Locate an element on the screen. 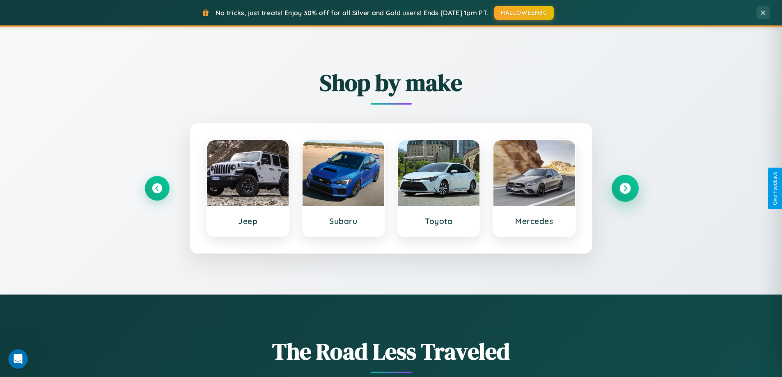 The image size is (782, 377). h1: The Road Less Traveled is located at coordinates (391, 351).